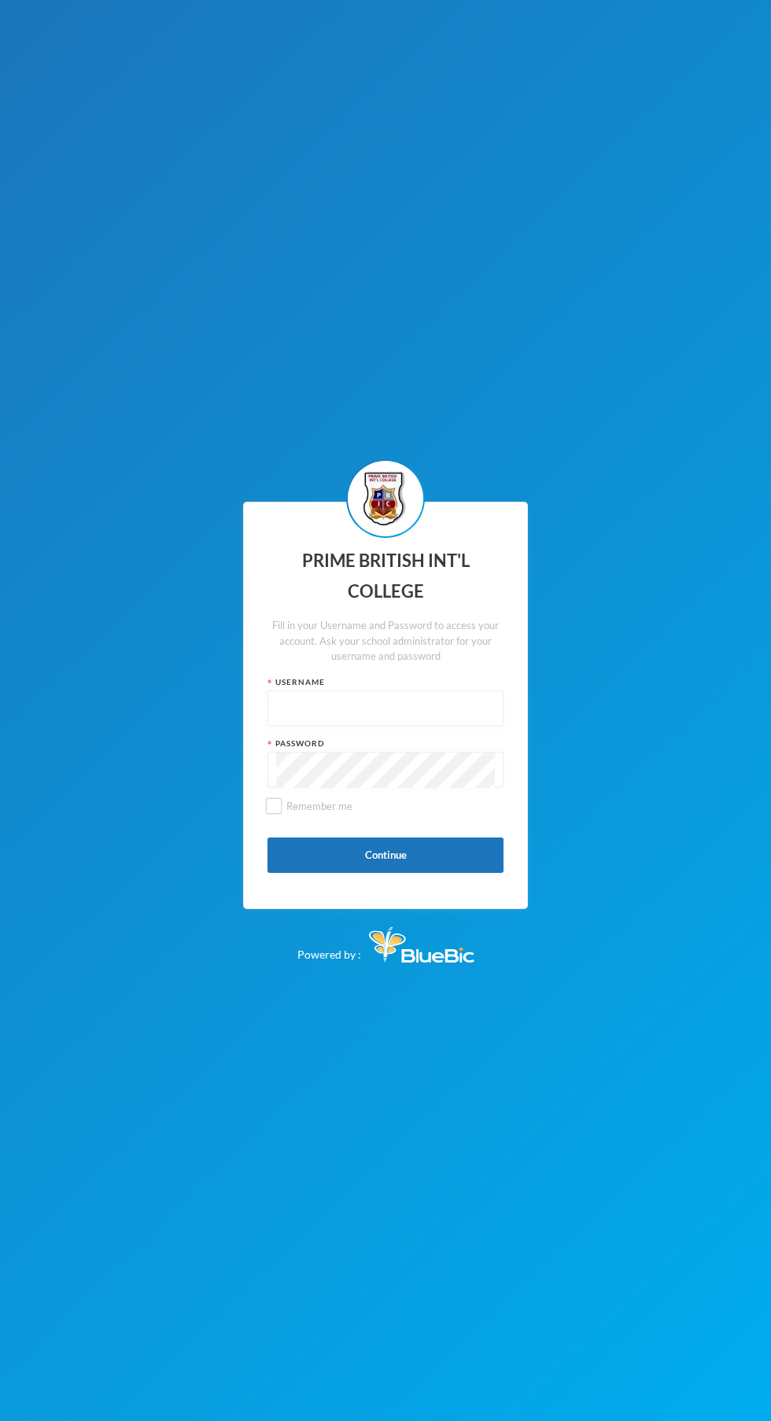 Image resolution: width=771 pixels, height=1421 pixels. Describe the element at coordinates (422, 944) in the screenshot. I see `img: Bluebic` at that location.